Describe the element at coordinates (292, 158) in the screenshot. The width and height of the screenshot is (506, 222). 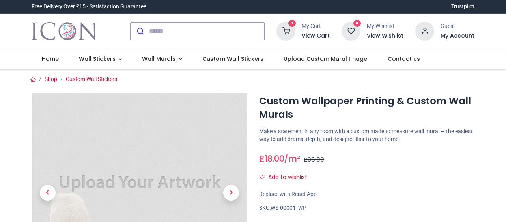
I see `span: /m²` at that location.